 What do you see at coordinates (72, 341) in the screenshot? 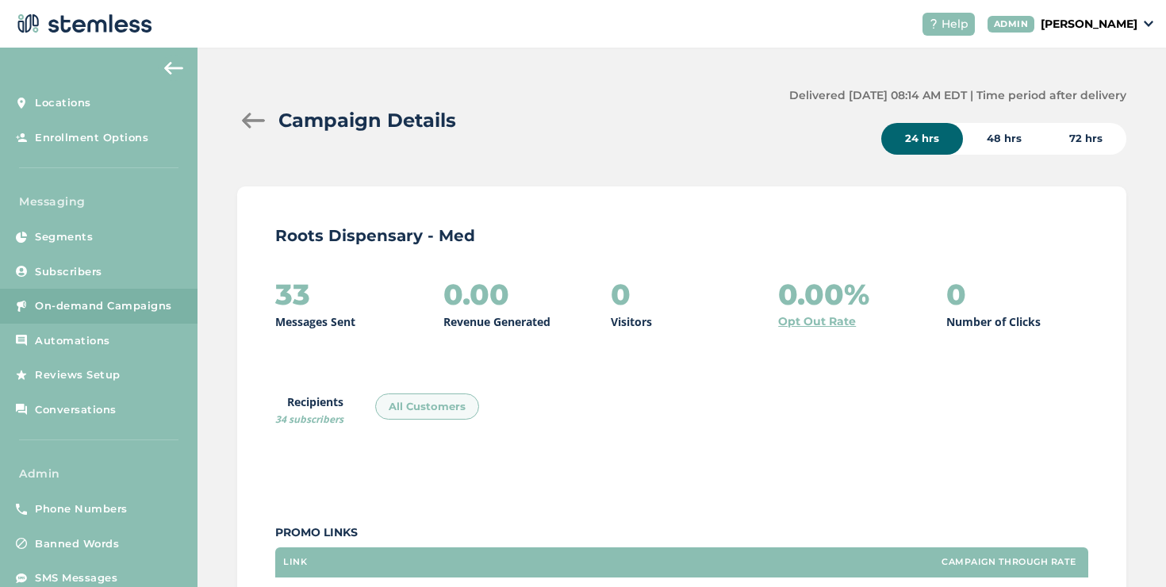
I see `span: Automations` at bounding box center [72, 341].